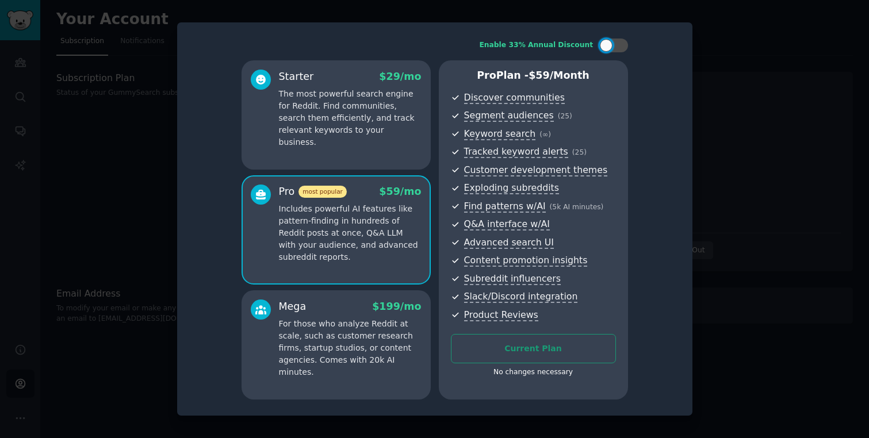 This screenshot has height=438, width=869. Describe the element at coordinates (350, 348) in the screenshot. I see `p: For those who analyze Reddit at scale, such as customer research firms, startup studios, or conte...` at that location.